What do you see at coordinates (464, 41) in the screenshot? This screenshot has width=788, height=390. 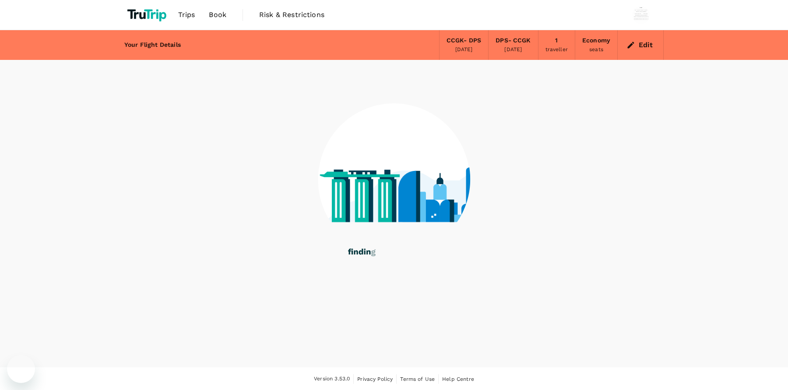 I see `div: CCGK - DPS` at bounding box center [464, 41].